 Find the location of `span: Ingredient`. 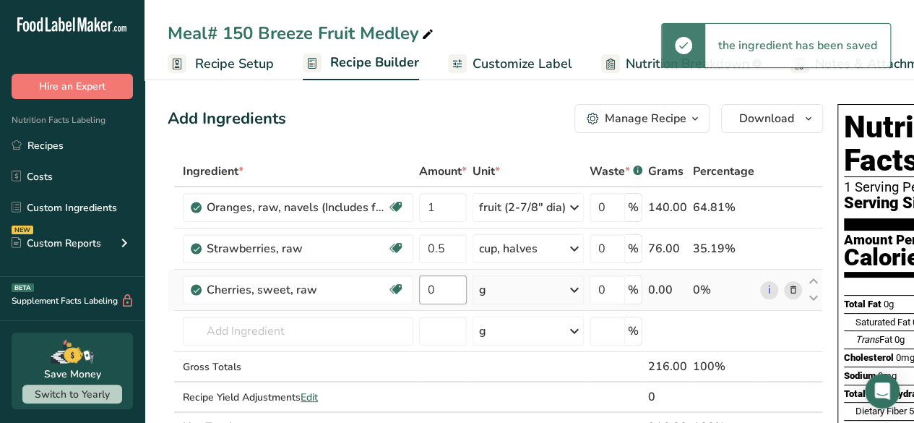

span: Ingredient is located at coordinates (213, 171).